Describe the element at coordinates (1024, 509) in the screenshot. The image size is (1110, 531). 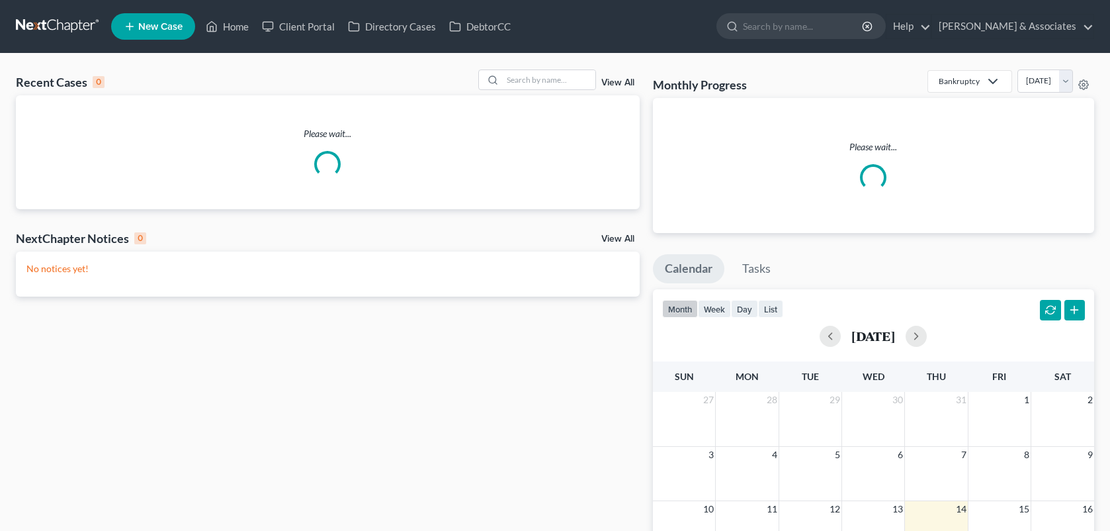
I see `span: 15` at that location.